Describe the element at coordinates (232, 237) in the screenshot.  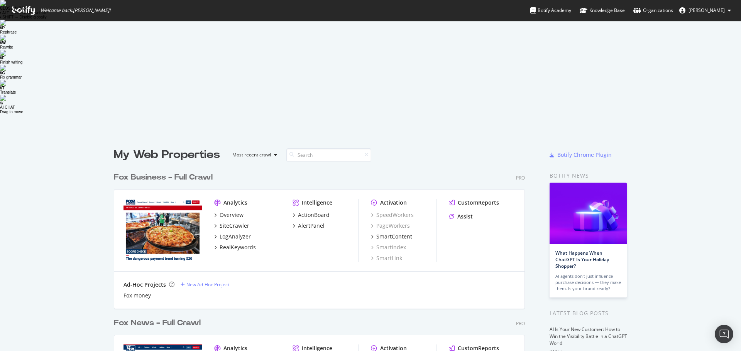
I see `a: LogAnalyzer` at that location.